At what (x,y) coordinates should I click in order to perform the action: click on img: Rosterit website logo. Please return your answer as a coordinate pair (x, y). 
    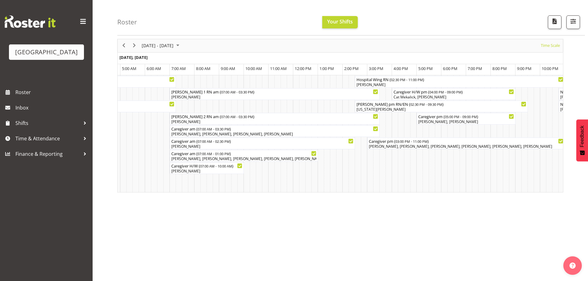
    Looking at the image, I should click on (30, 22).